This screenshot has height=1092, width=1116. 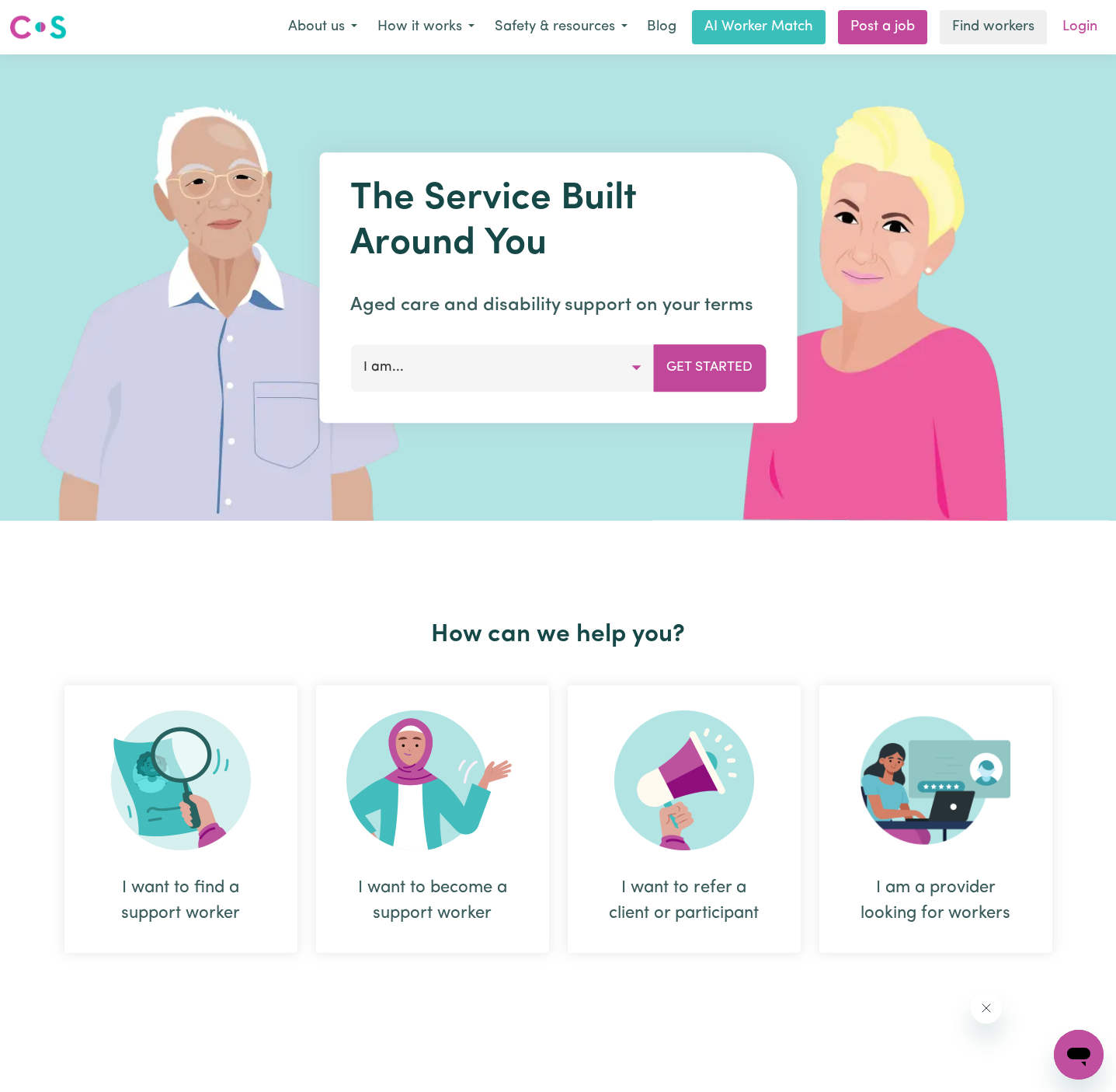 I want to click on img: Refer, so click(x=684, y=780).